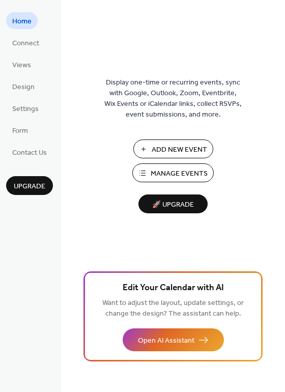 The width and height of the screenshot is (285, 392). Describe the element at coordinates (22, 21) in the screenshot. I see `span: Home` at that location.